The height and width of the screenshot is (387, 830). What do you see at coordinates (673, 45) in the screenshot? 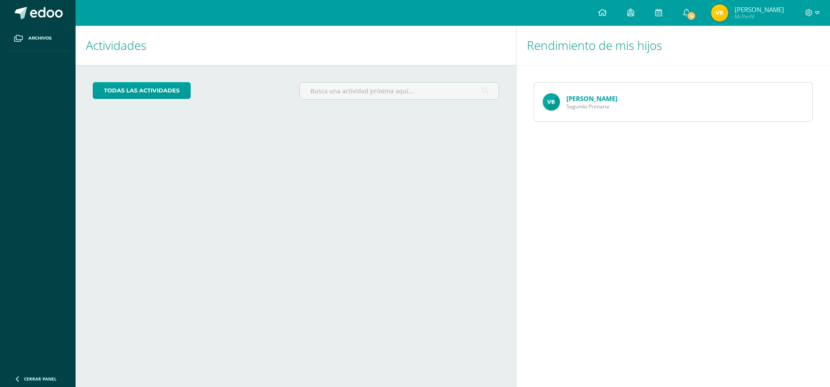
I see `h1: Rendimiento de mis hijos` at bounding box center [673, 45].